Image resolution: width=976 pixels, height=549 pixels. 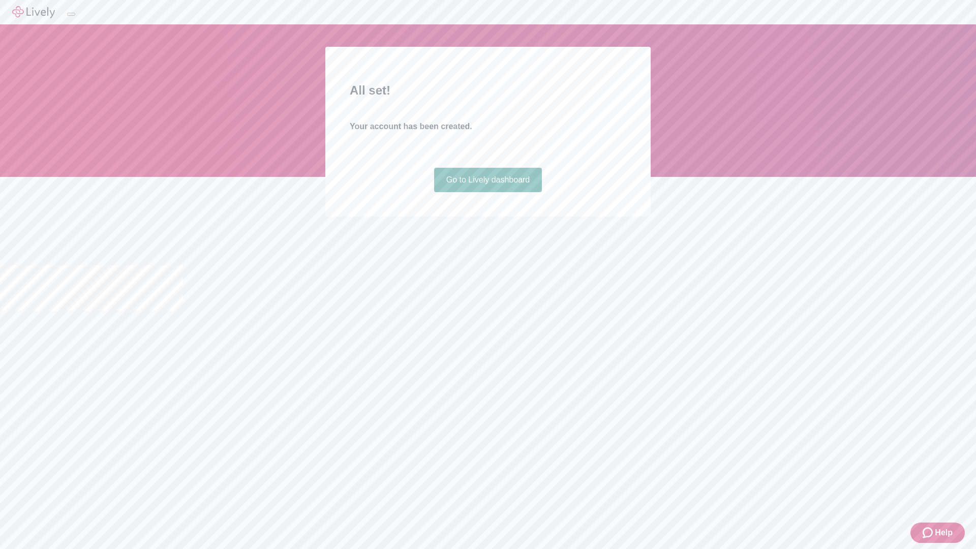 What do you see at coordinates (488, 91) in the screenshot?
I see `h2: All set!` at bounding box center [488, 91].